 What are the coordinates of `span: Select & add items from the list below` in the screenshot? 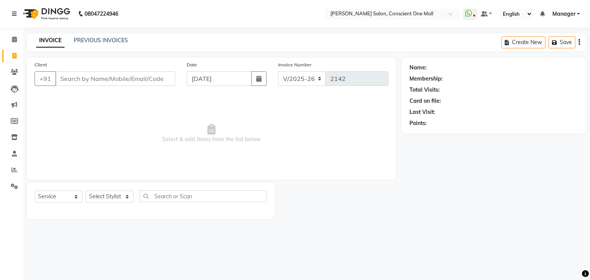 It's located at (211, 134).